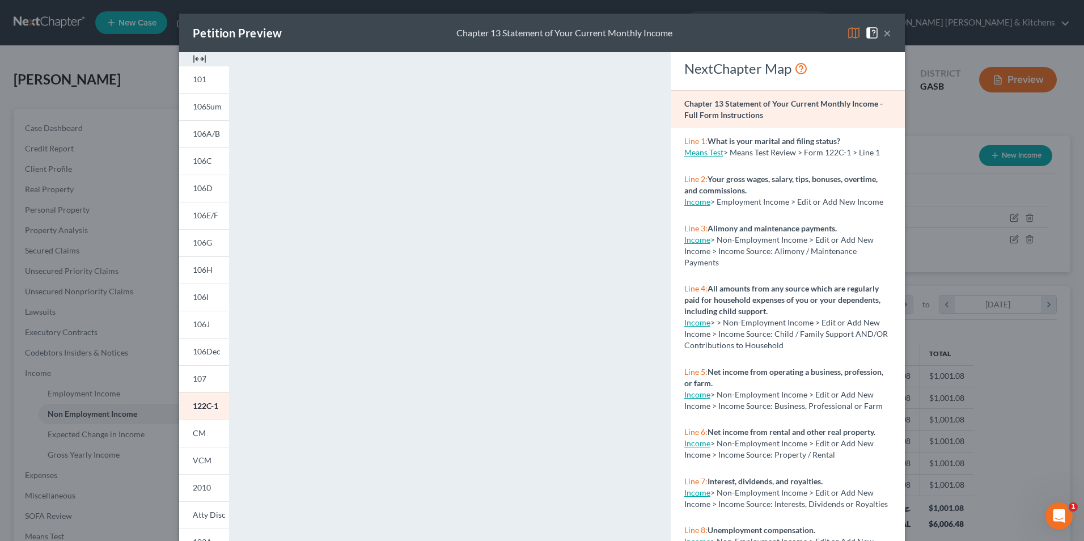  What do you see at coordinates (209, 514) in the screenshot?
I see `span: Atty Disc` at bounding box center [209, 514].